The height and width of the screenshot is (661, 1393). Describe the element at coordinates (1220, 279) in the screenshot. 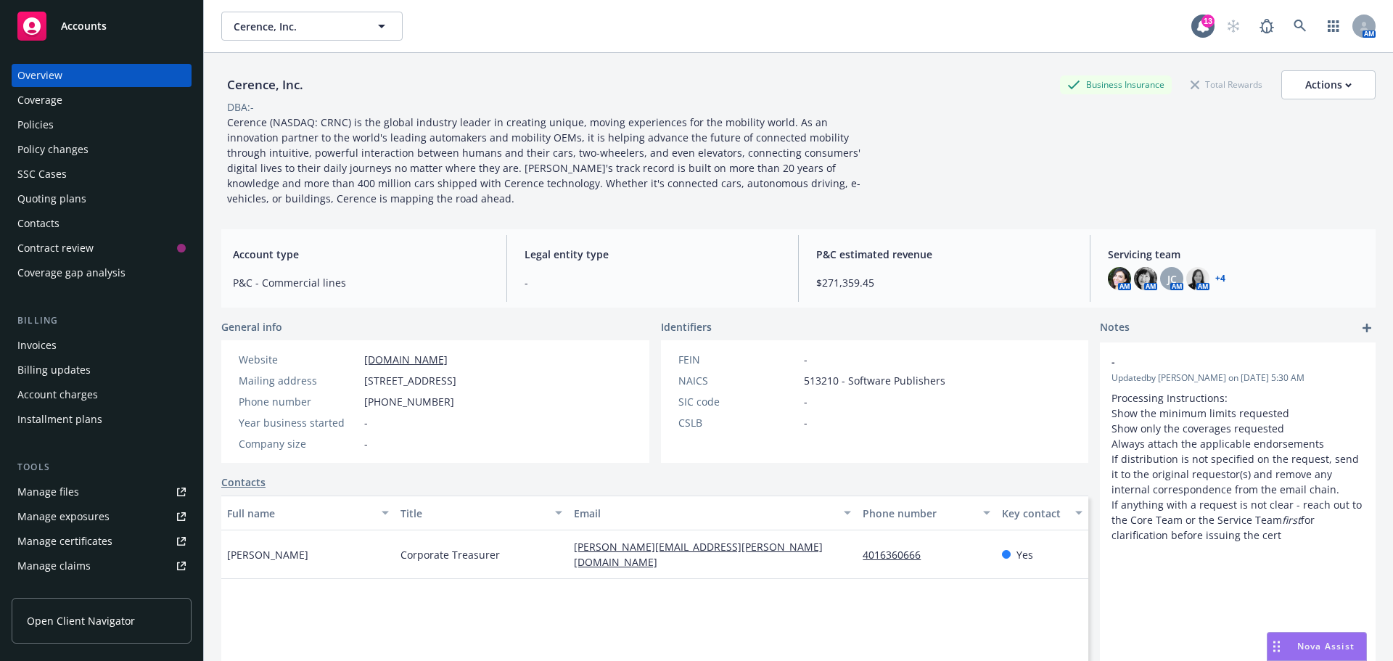

I see `a: +4` at that location.